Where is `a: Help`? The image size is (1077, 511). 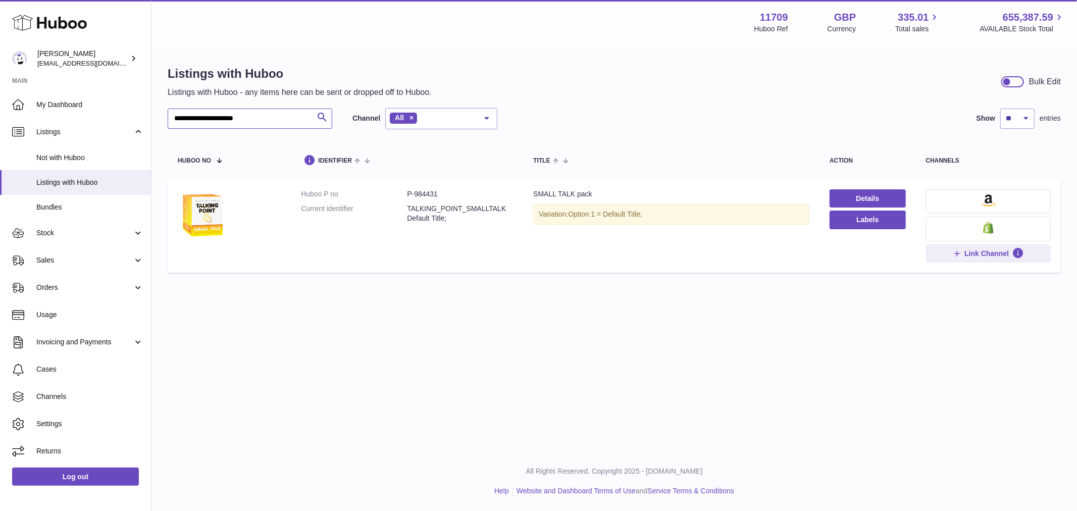
a: Help is located at coordinates (502, 491).